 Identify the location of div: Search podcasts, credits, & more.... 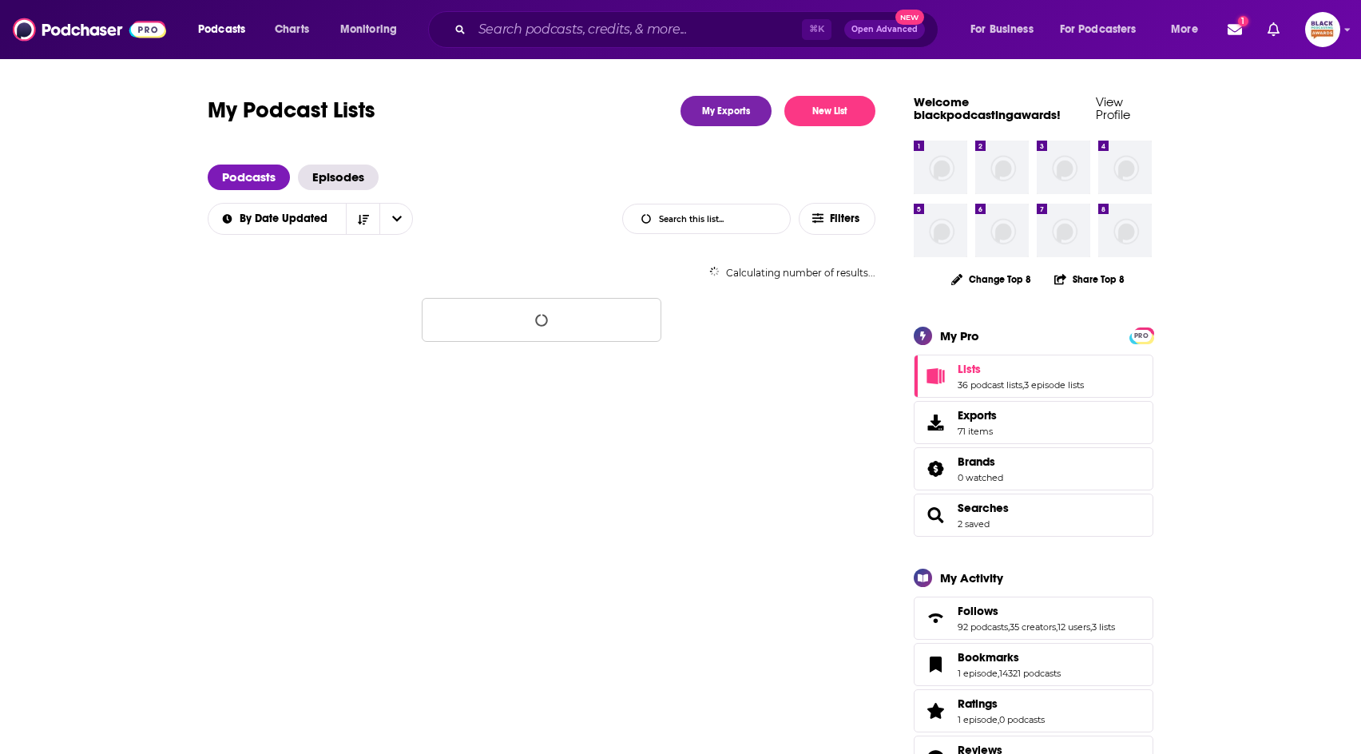
(698, 30).